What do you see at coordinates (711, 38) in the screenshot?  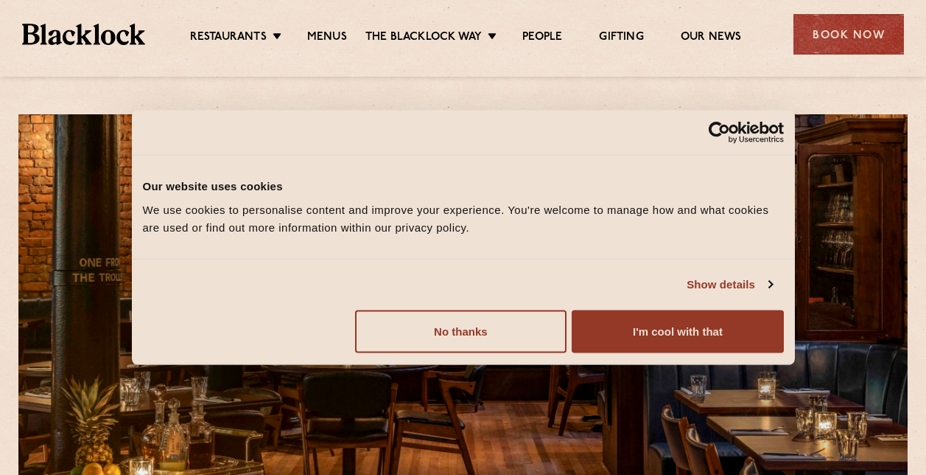 I see `a: Our News` at bounding box center [711, 38].